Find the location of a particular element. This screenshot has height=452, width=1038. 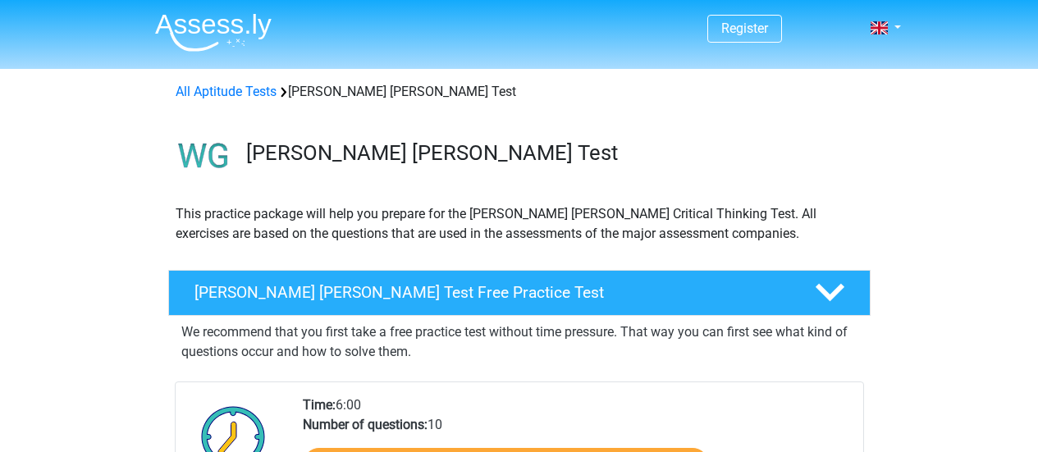

img: watson glaser test is located at coordinates (203, 156).